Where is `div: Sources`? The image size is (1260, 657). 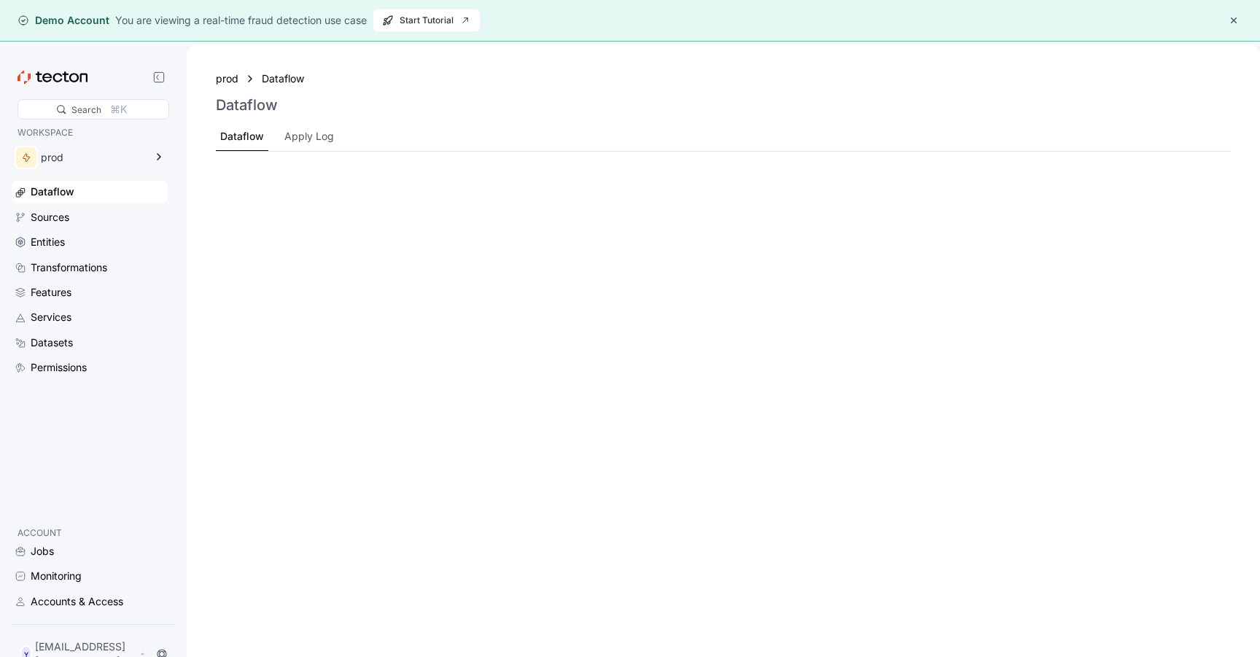 div: Sources is located at coordinates (50, 217).